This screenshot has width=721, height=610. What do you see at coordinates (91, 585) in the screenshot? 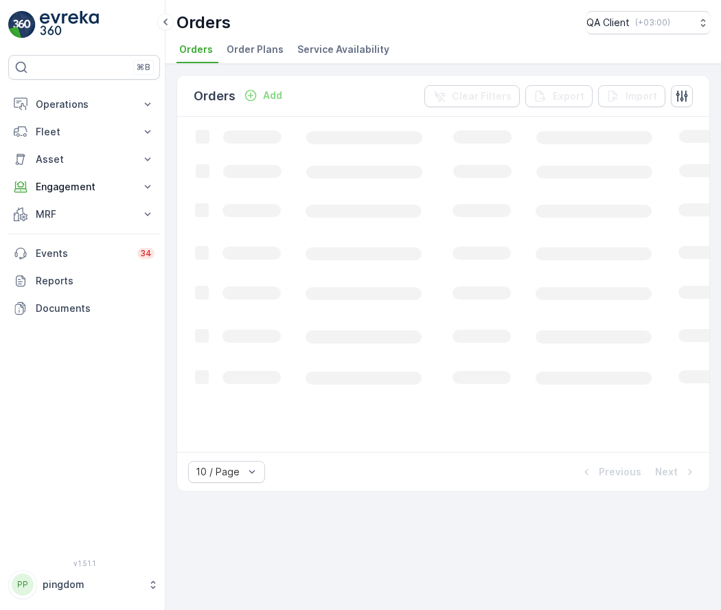
I see `p: pingdom` at bounding box center [91, 585].